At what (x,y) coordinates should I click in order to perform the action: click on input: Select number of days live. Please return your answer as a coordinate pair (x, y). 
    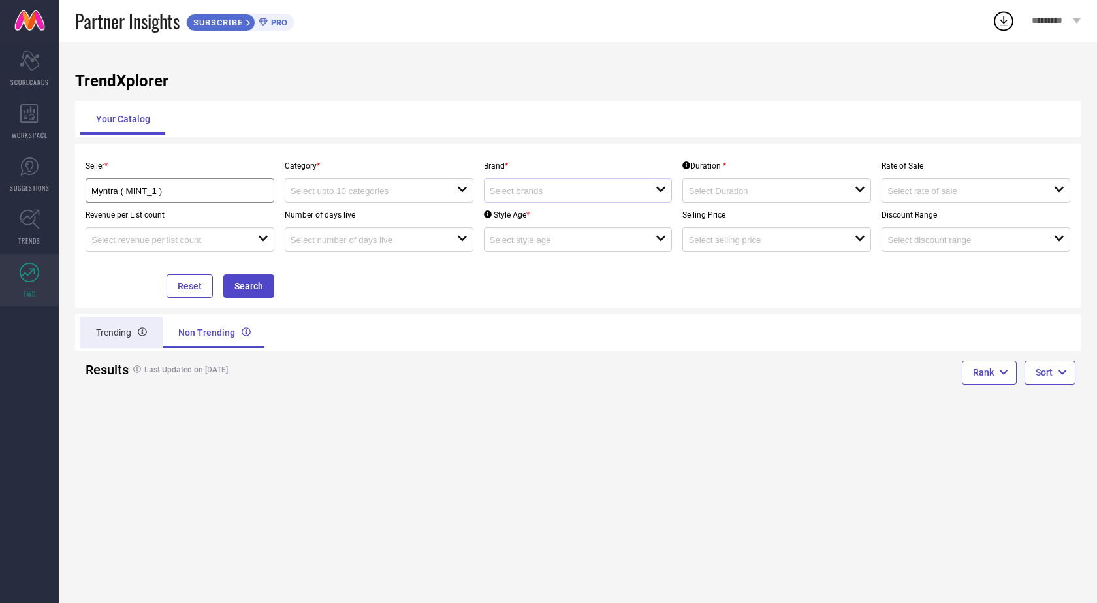
    Looking at the image, I should click on (365, 240).